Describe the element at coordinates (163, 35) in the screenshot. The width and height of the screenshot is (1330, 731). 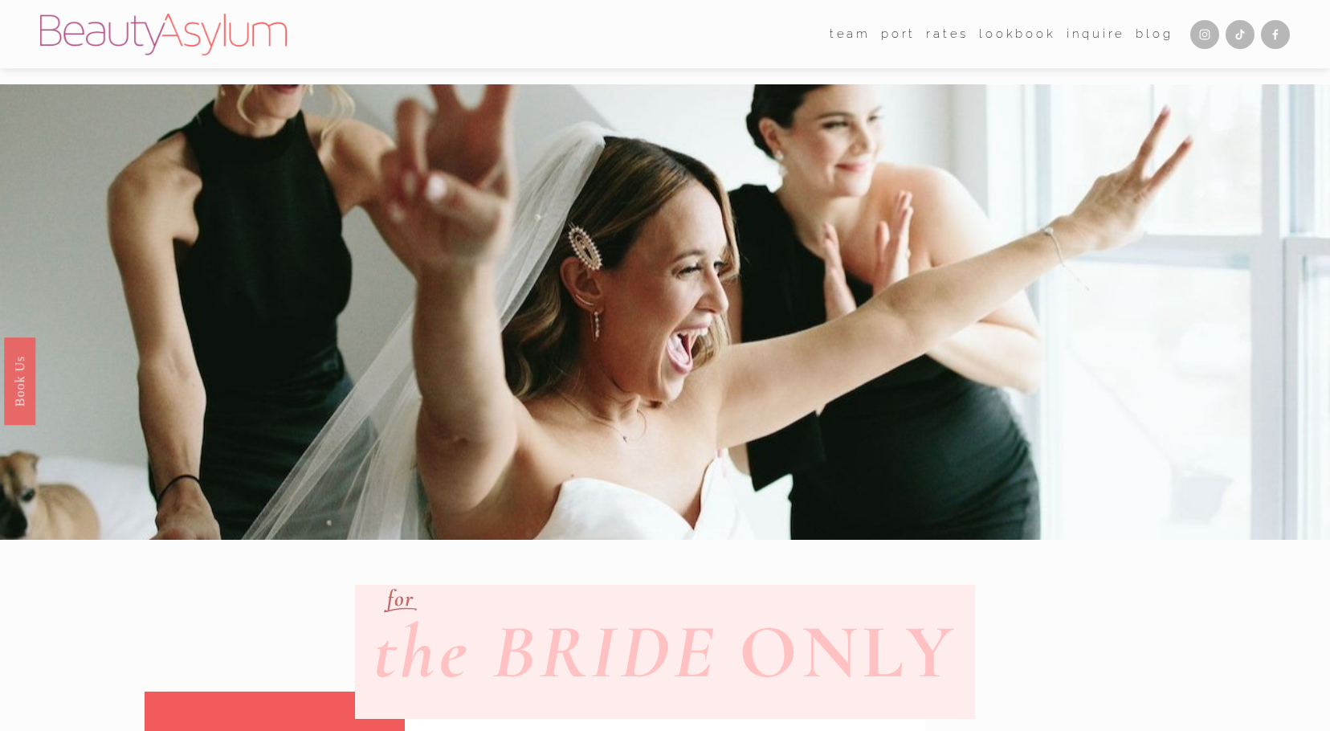
I see `img: Beauty Asylum | Bridal Hair &amp; Makeup Charlotte &amp; Atlanta` at that location.